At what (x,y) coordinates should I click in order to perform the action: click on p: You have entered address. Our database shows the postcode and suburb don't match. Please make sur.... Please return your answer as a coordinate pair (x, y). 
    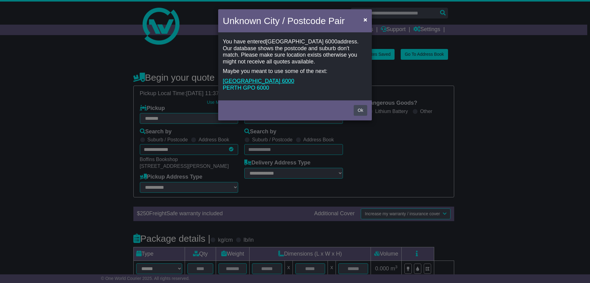
    Looking at the image, I should click on (295, 52).